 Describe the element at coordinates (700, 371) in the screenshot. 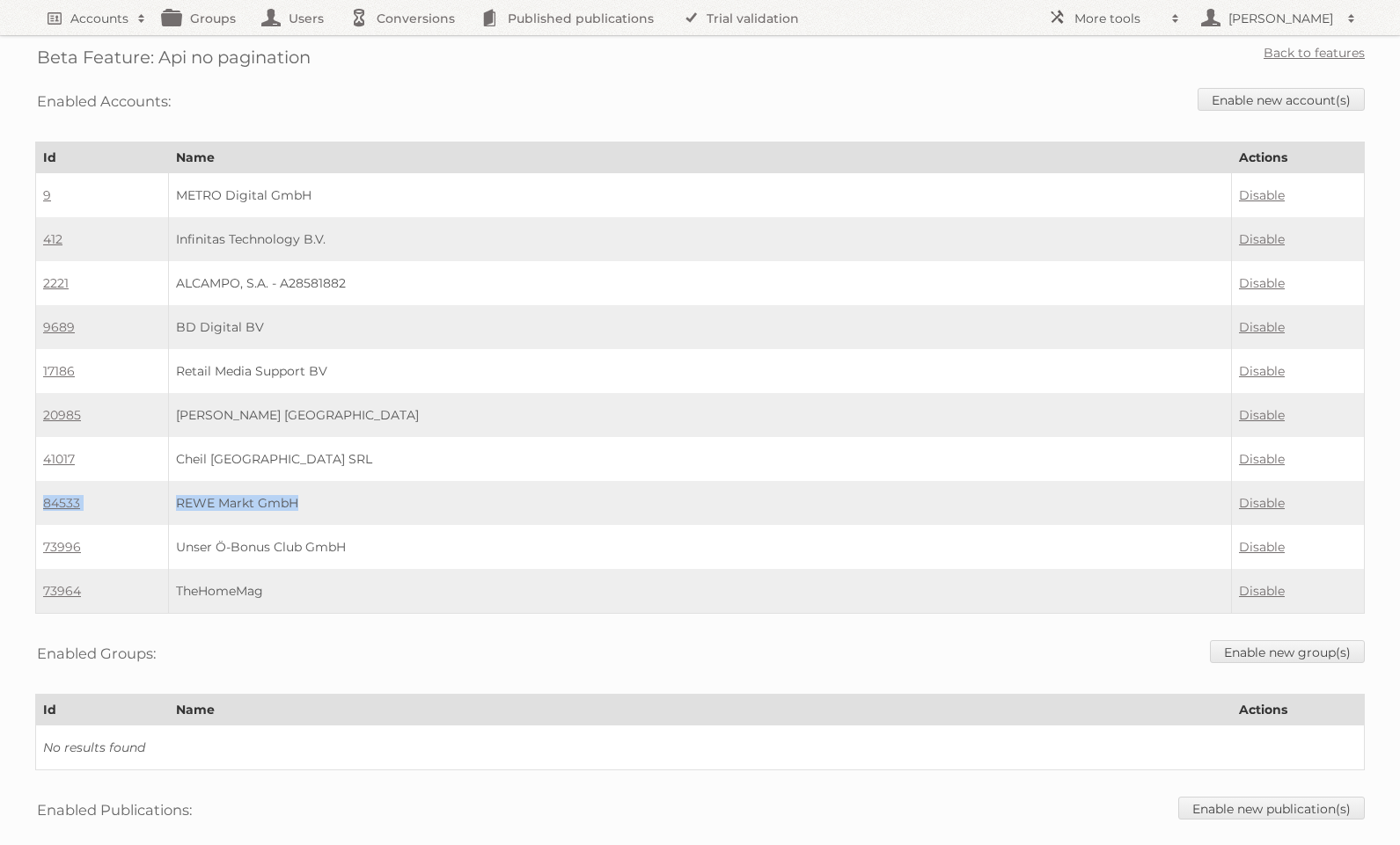

I see `td: Retail Media Support BV` at that location.